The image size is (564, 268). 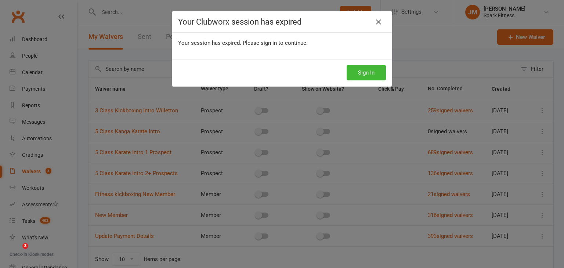 I want to click on span: 3, so click(x=25, y=246).